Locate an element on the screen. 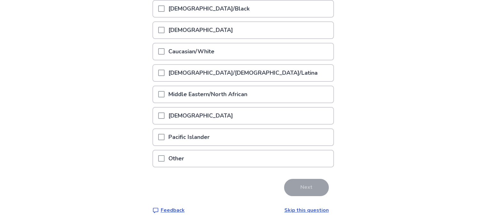 The image size is (486, 222). a: Skip this question is located at coordinates (307, 210).